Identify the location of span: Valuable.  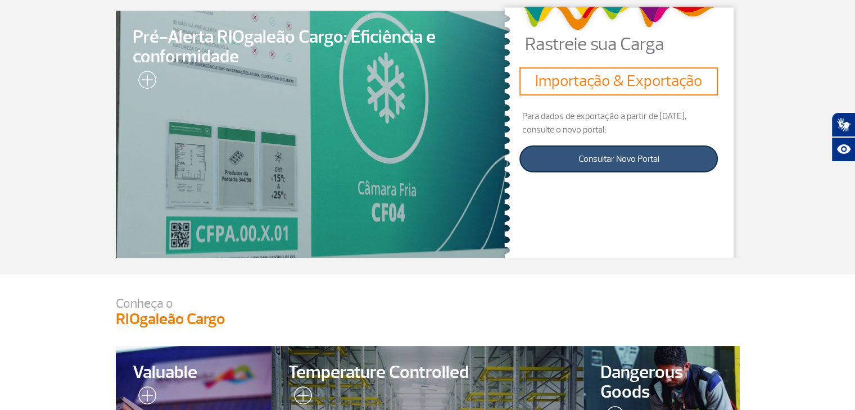
(194, 373).